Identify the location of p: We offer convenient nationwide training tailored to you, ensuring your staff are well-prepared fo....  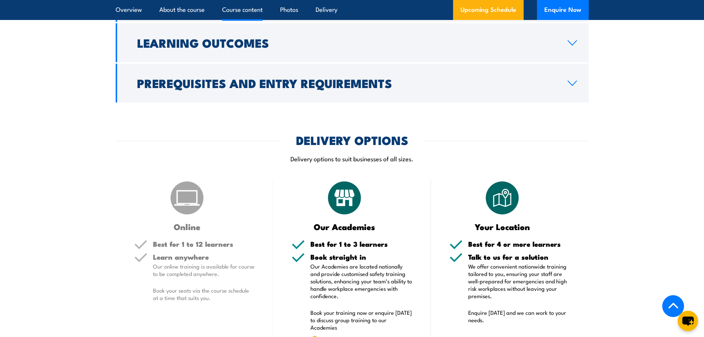
(519, 281).